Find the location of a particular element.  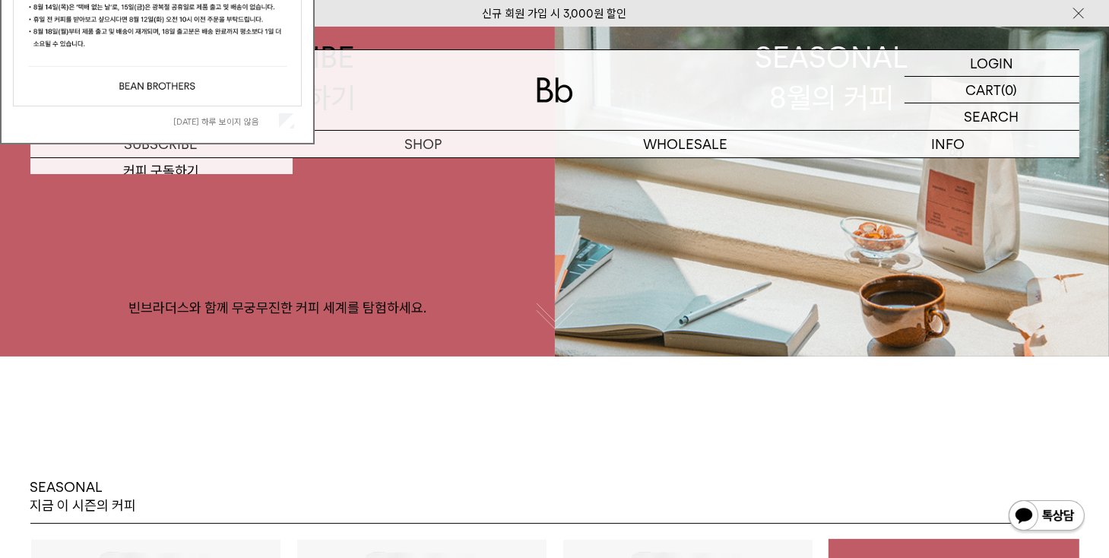

p: WHOLESALE is located at coordinates (686, 144).